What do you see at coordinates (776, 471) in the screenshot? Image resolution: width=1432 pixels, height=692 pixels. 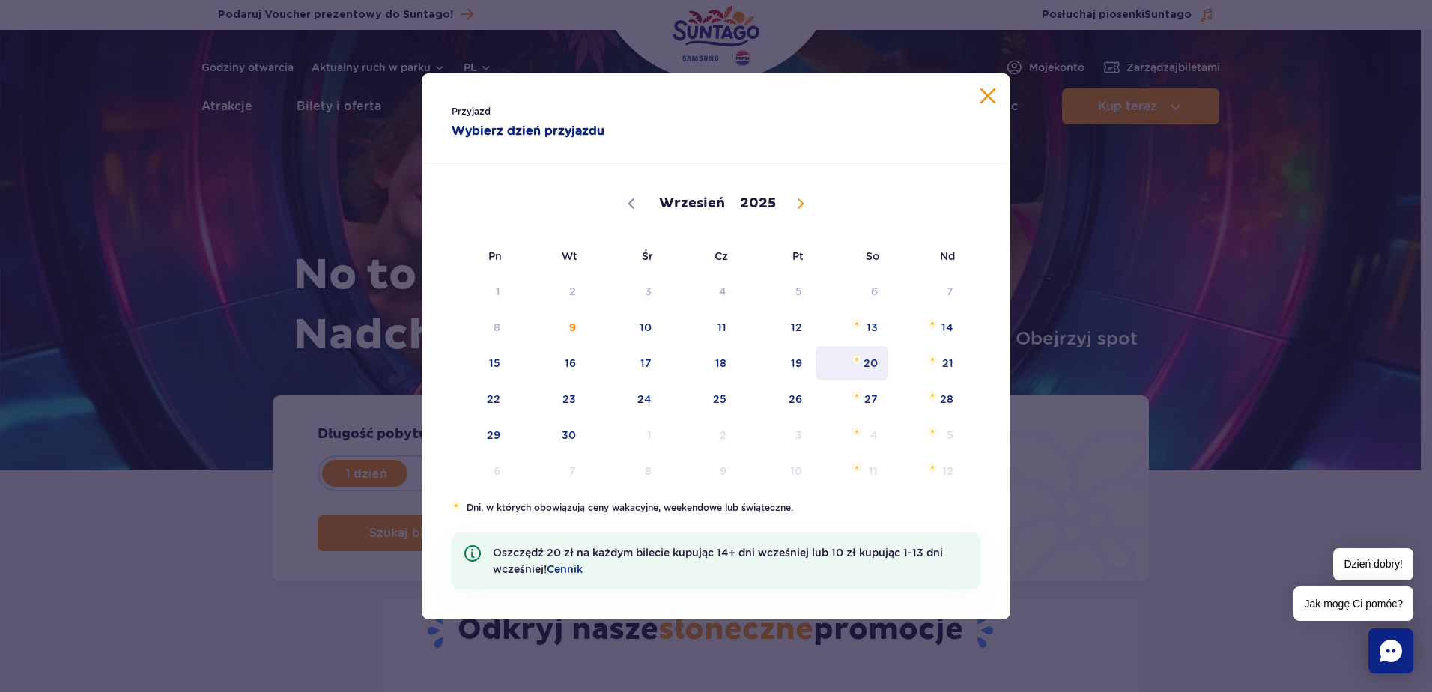 I see `span: Październik 10, 2025` at bounding box center [776, 471].